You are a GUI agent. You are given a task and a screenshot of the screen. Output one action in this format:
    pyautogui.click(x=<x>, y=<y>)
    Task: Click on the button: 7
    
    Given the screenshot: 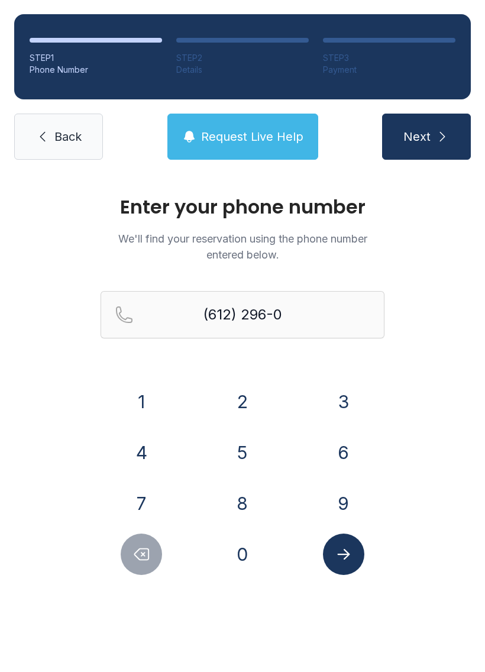 What is the action you would take?
    pyautogui.click(x=141, y=504)
    